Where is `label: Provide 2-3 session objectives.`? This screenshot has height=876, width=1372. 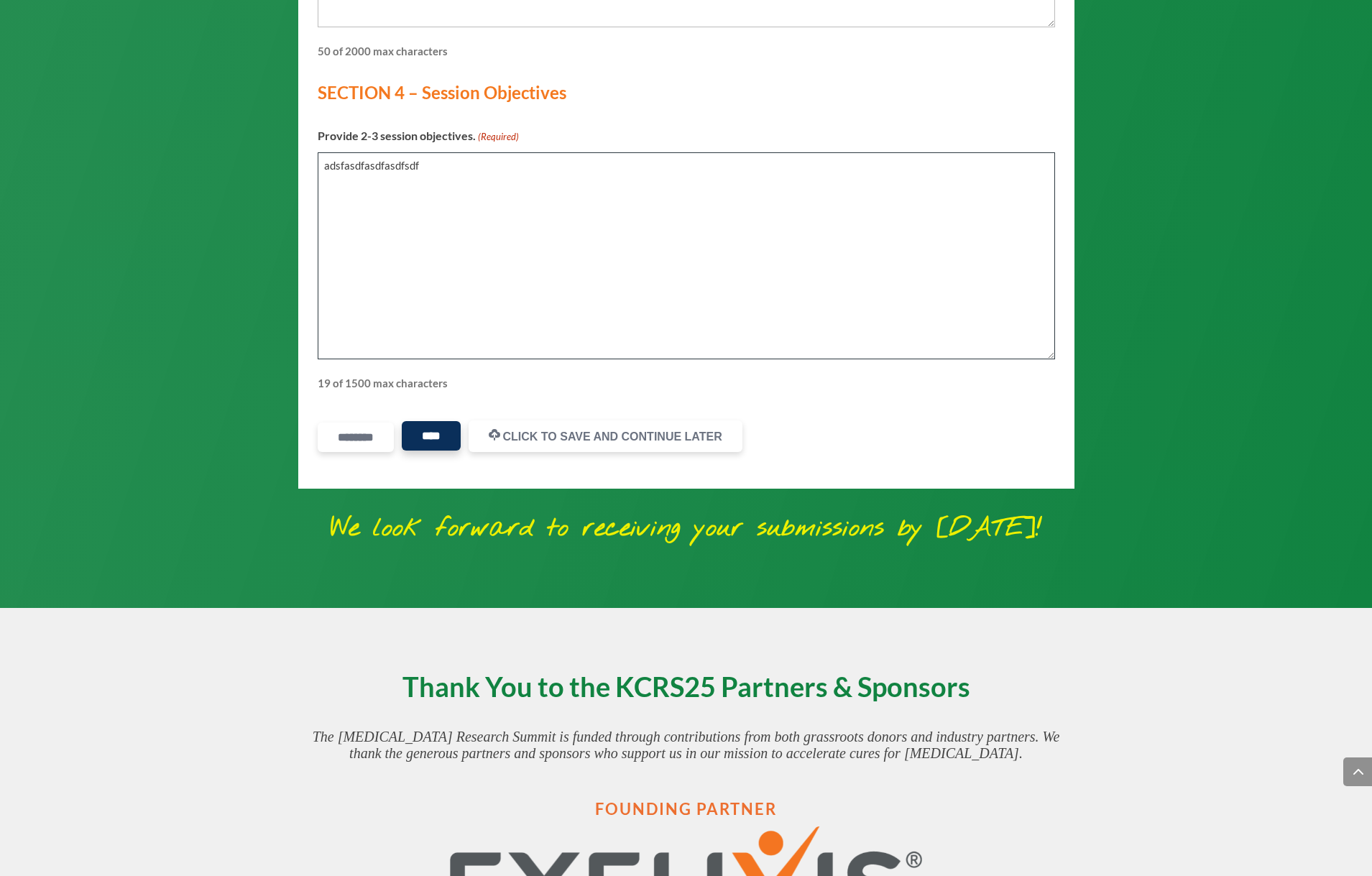 label: Provide 2-3 session objectives. is located at coordinates (418, 135).